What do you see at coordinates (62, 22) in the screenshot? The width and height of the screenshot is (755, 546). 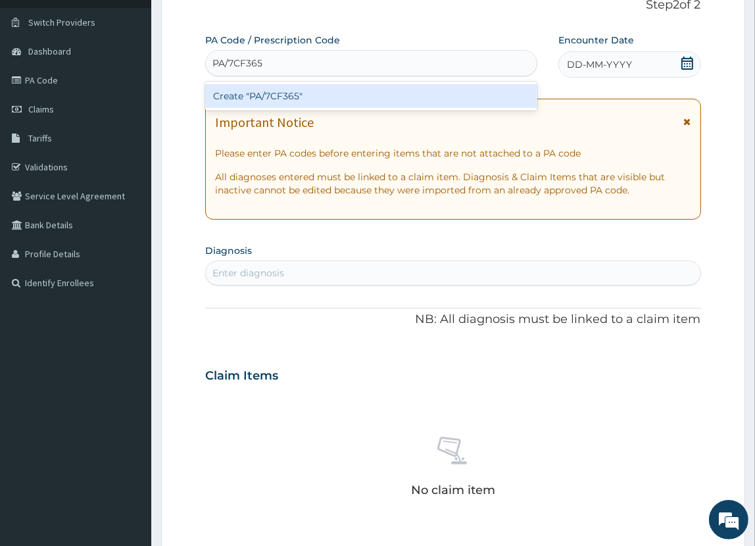 I see `span: Switch Providers` at bounding box center [62, 22].